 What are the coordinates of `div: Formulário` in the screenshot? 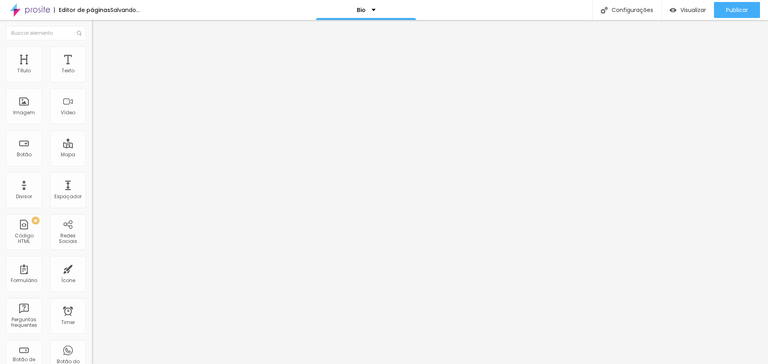 It's located at (24, 281).